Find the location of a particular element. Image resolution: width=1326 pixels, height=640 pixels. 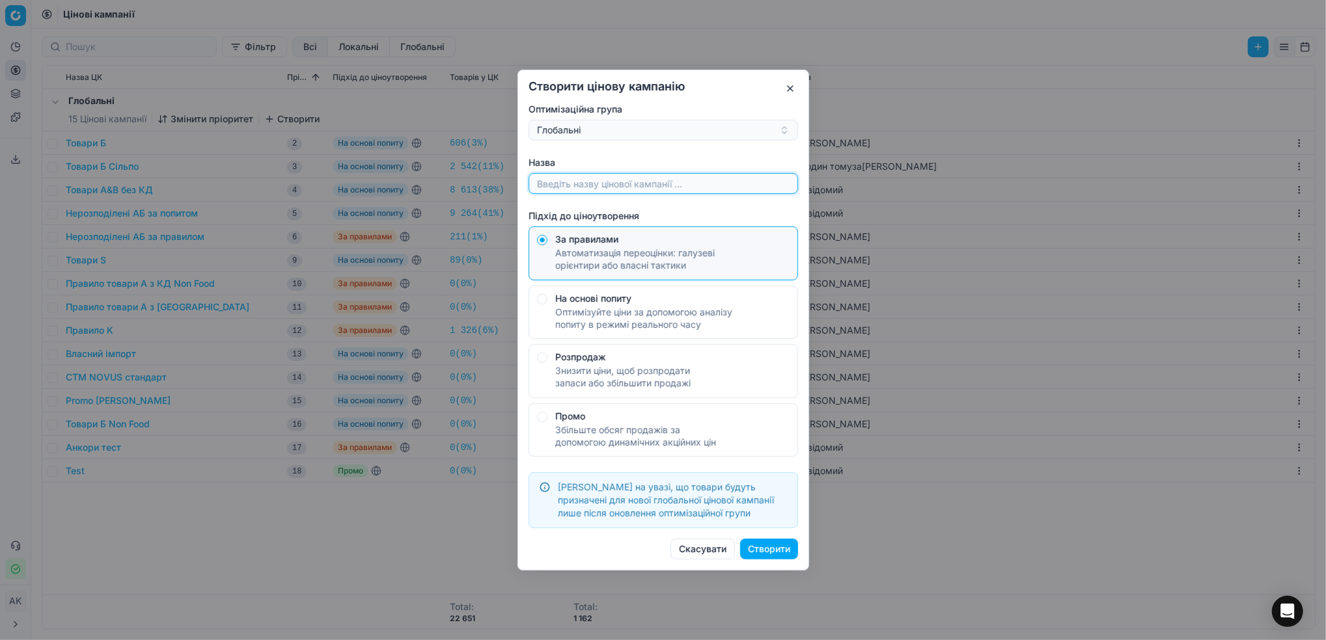

button: На основі попитуОптимізуйте ціни за допомогою аналізу попиту в режимі реального часу is located at coordinates (542, 299).